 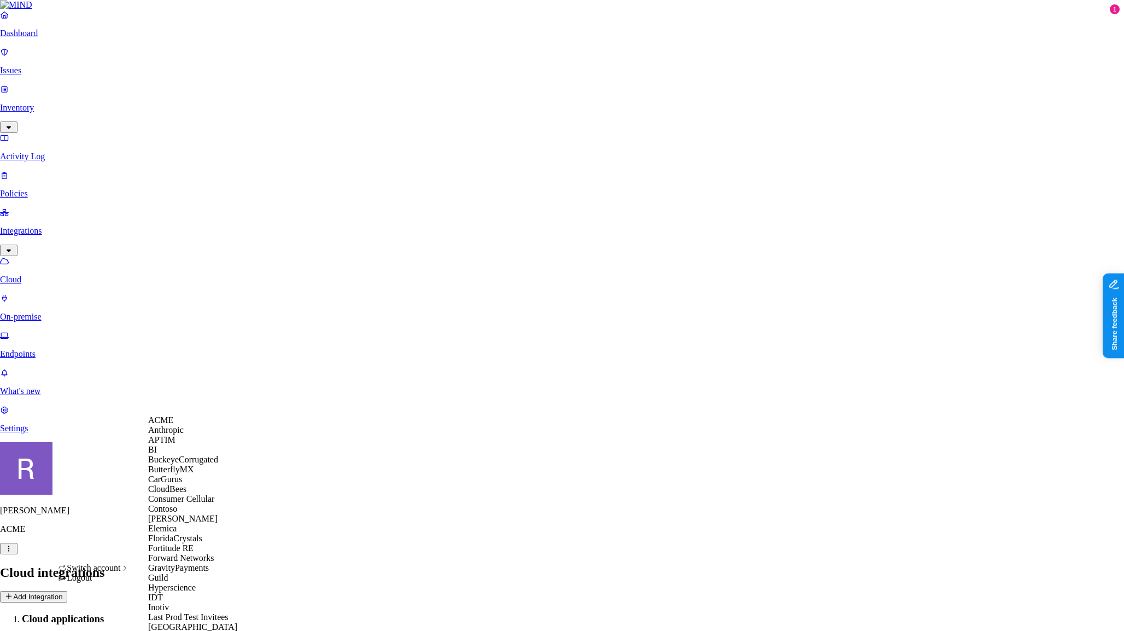 What do you see at coordinates (165, 479) in the screenshot?
I see `span: CarGurus` at bounding box center [165, 479].